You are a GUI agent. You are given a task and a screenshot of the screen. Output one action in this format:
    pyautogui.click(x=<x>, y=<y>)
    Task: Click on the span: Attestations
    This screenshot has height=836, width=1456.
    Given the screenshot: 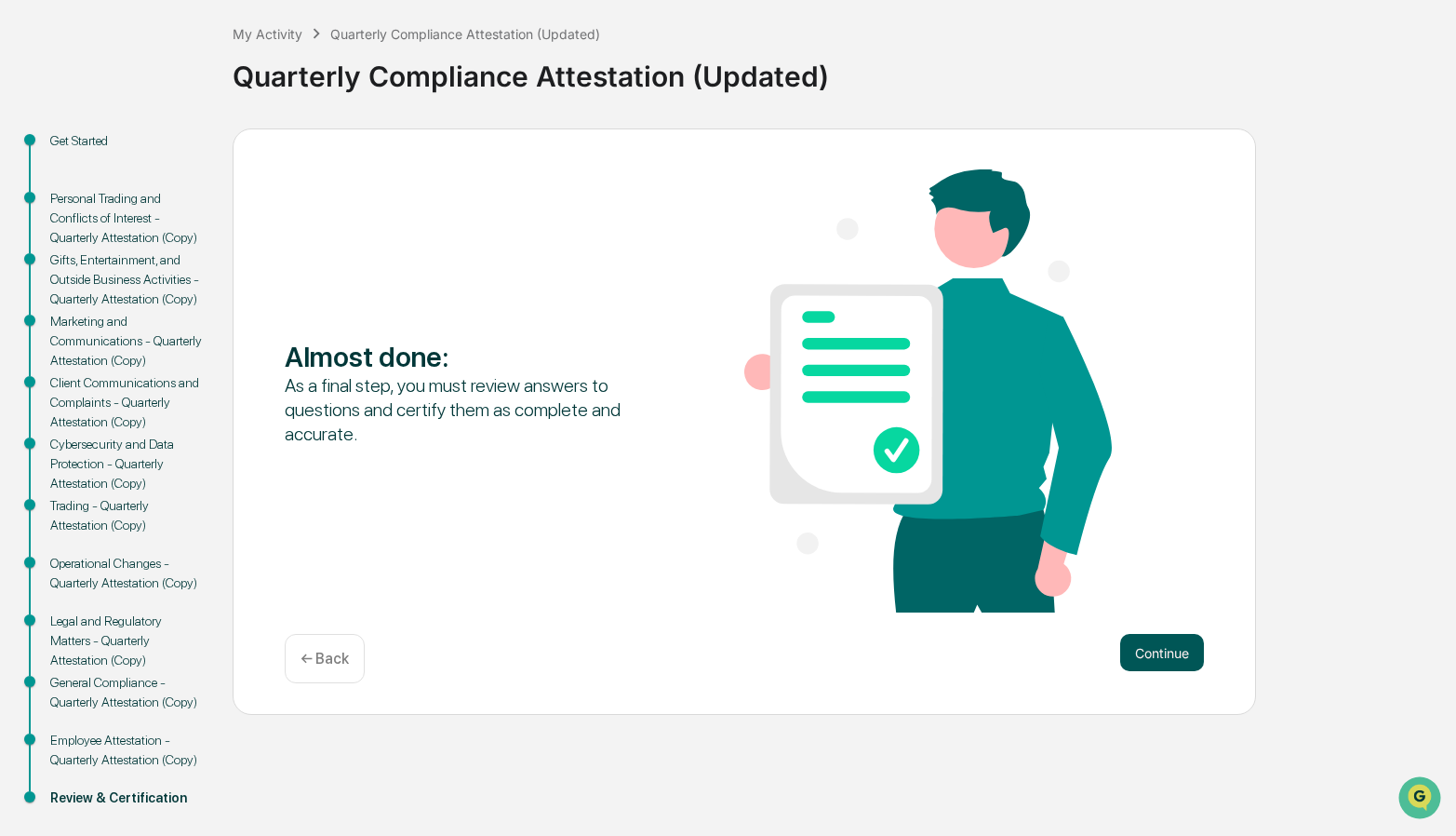 What is the action you would take?
    pyautogui.click(x=191, y=243)
    